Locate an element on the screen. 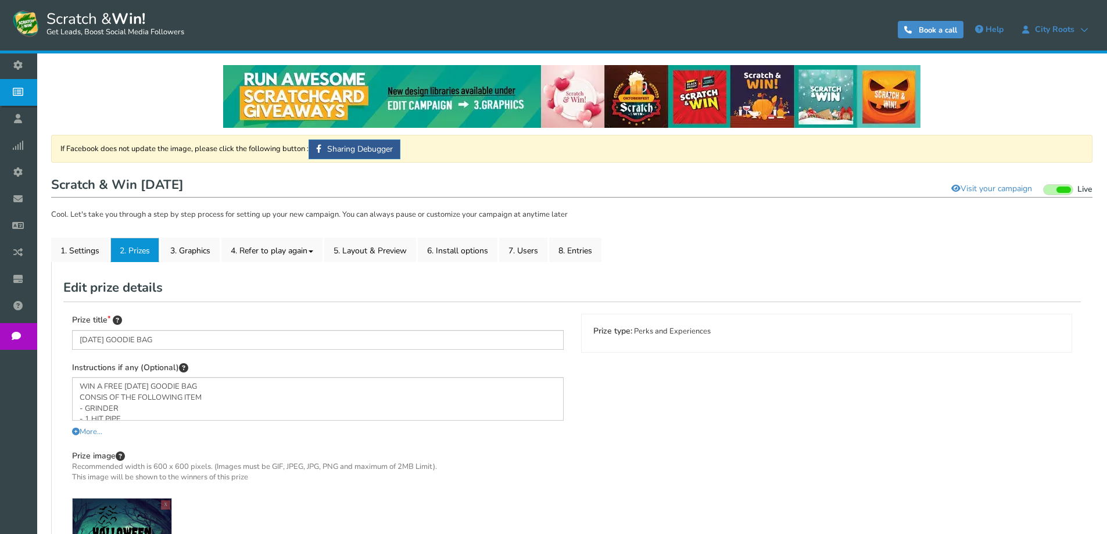 This screenshot has height=534, width=1107. span: Book a call is located at coordinates (938, 30).